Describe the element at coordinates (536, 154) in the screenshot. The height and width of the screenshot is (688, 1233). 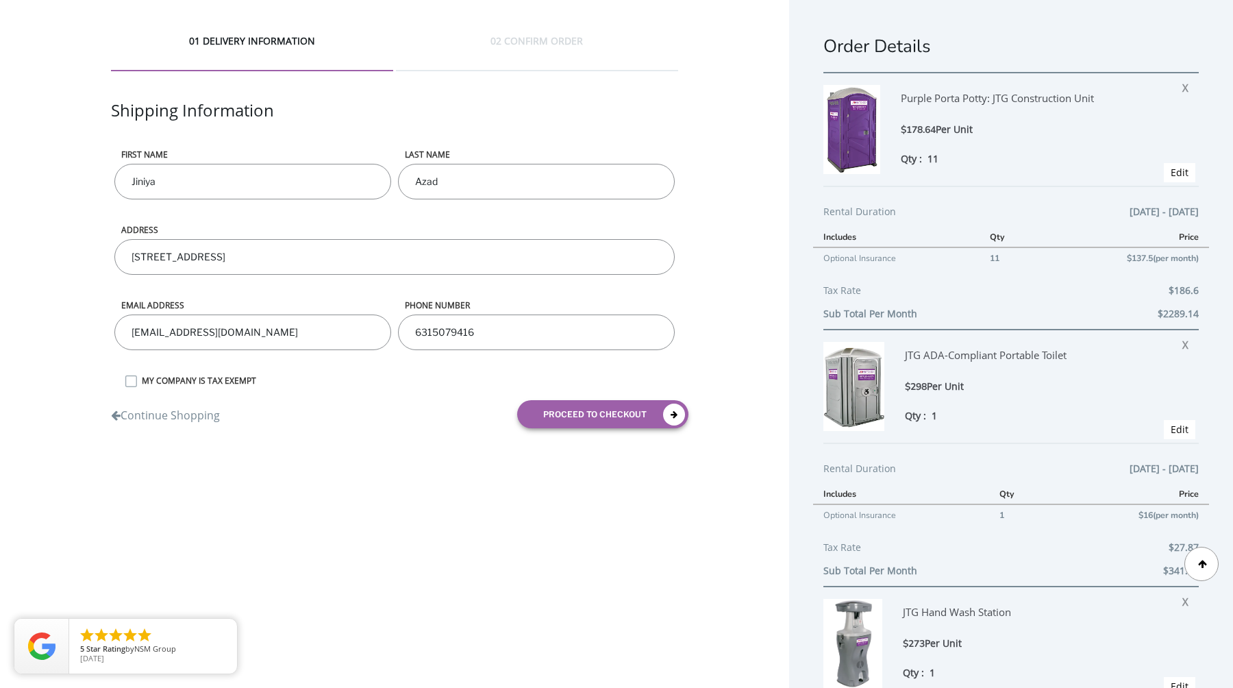
I see `label: LAST NAME` at that location.